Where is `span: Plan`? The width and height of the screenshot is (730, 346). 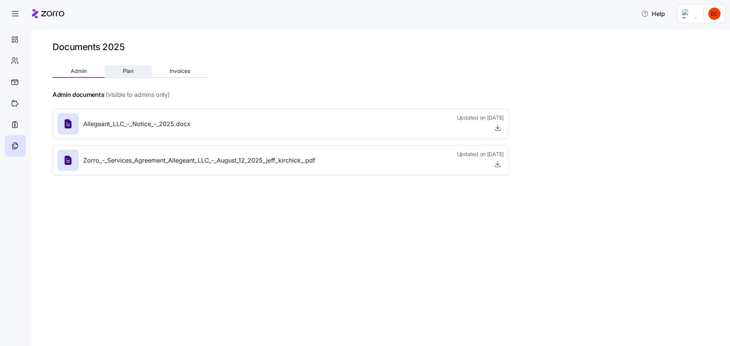
span: Plan is located at coordinates (128, 71).